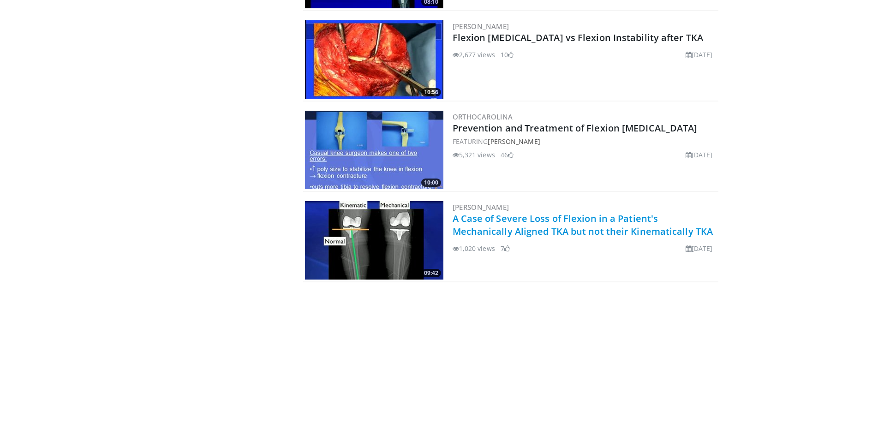  What do you see at coordinates (374, 150) in the screenshot?
I see `a: 10:00` at bounding box center [374, 150].